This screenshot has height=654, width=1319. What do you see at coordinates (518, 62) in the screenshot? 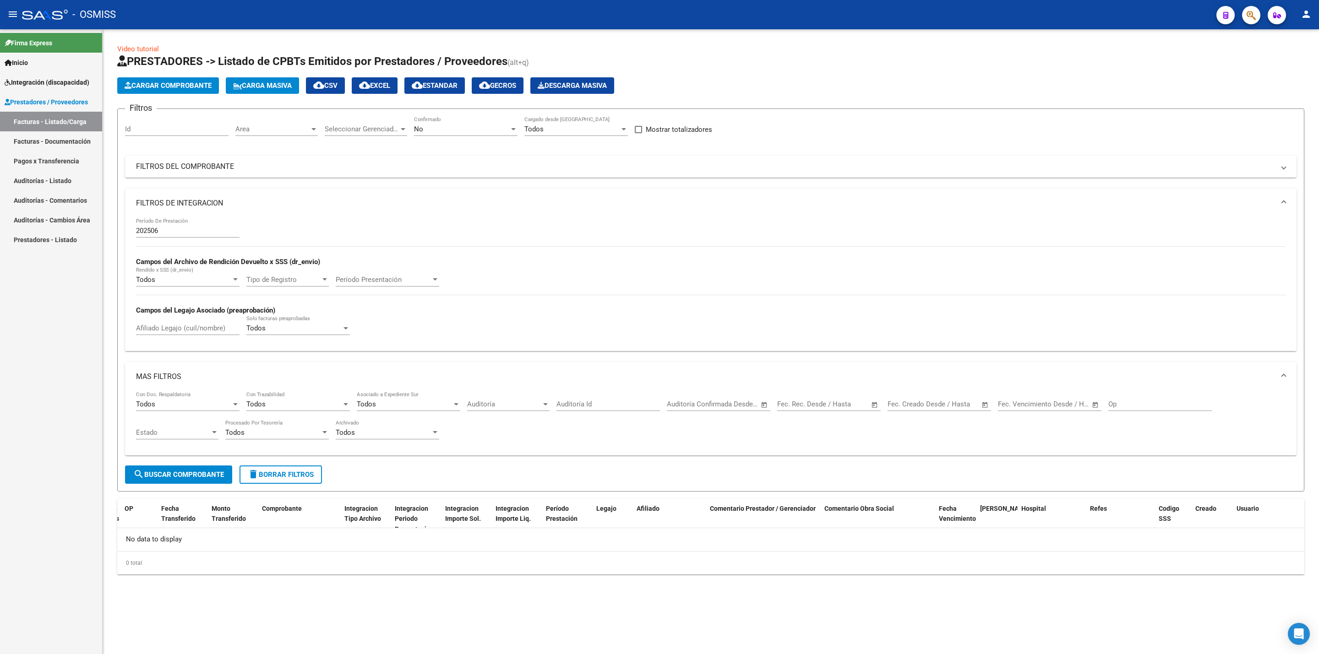
I see `span: (alt+q)` at bounding box center [518, 62].